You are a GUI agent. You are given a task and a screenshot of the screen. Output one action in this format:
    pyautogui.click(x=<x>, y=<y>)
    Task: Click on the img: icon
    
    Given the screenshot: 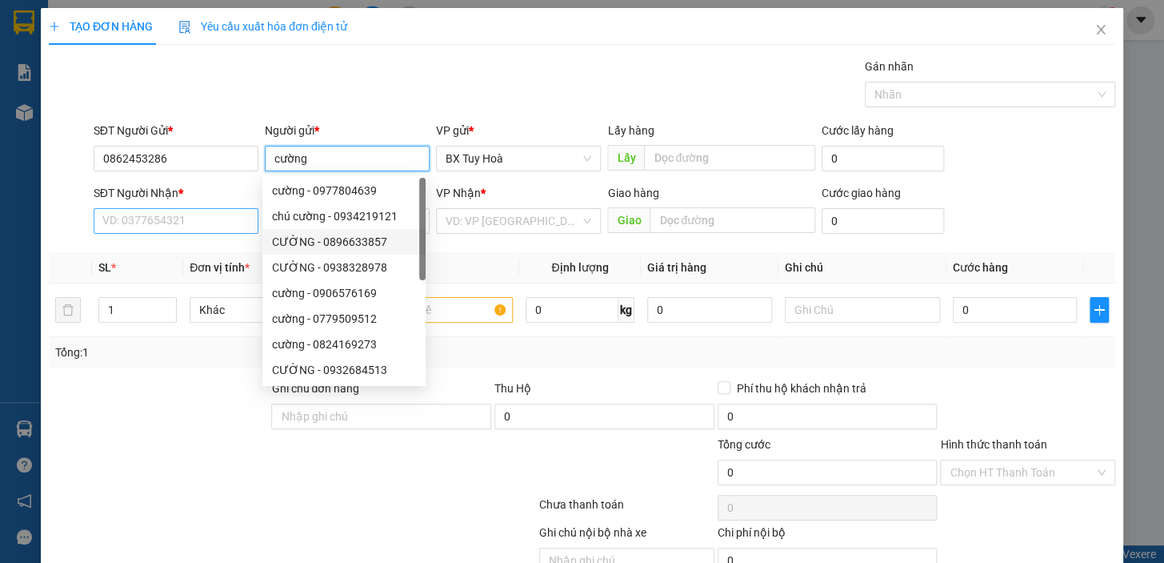 What is the action you would take?
    pyautogui.click(x=185, y=27)
    